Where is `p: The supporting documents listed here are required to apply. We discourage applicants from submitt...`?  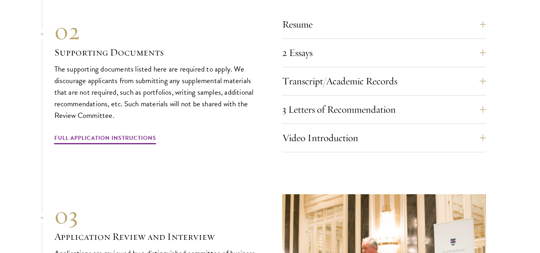
p: The supporting documents listed here are required to apply. We discourage applicants from submitt... is located at coordinates (156, 92).